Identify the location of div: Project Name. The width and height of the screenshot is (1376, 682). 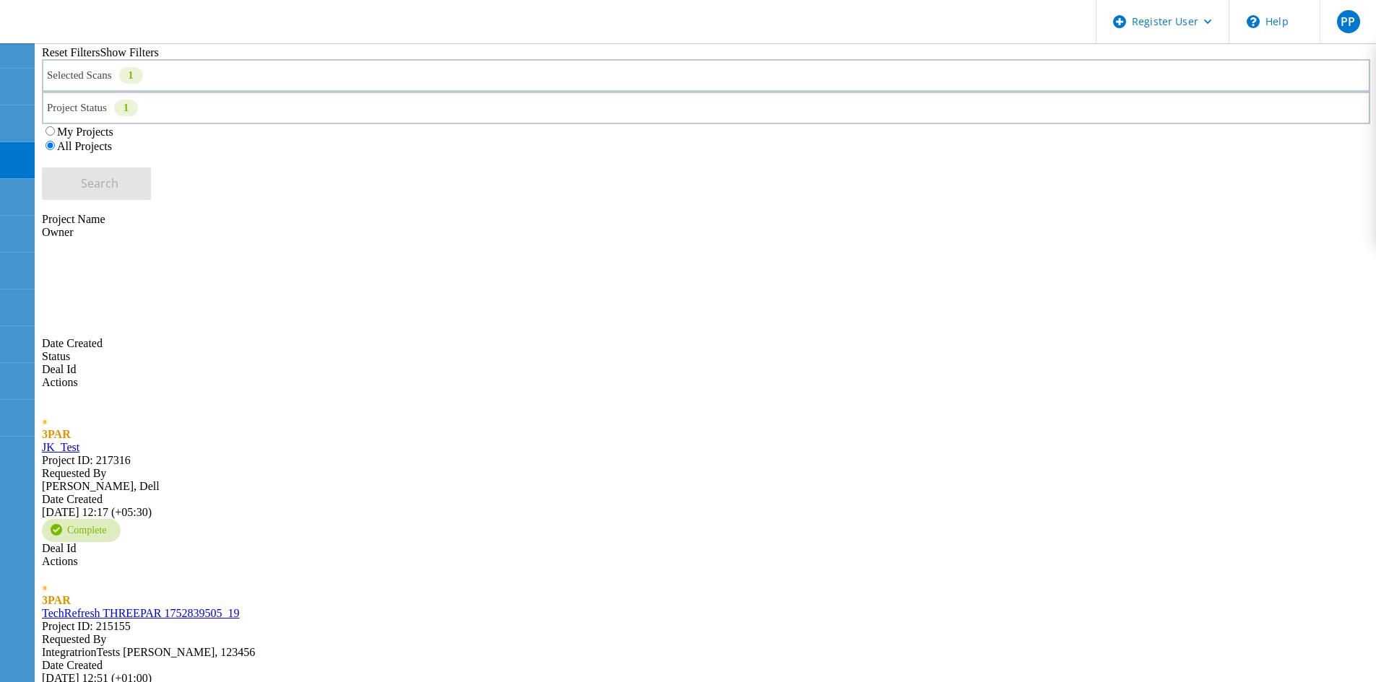
(706, 220).